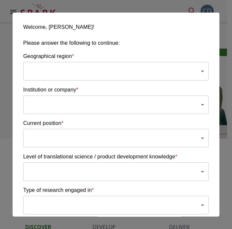  Describe the element at coordinates (116, 56) in the screenshot. I see `p: Geographical region` at that location.